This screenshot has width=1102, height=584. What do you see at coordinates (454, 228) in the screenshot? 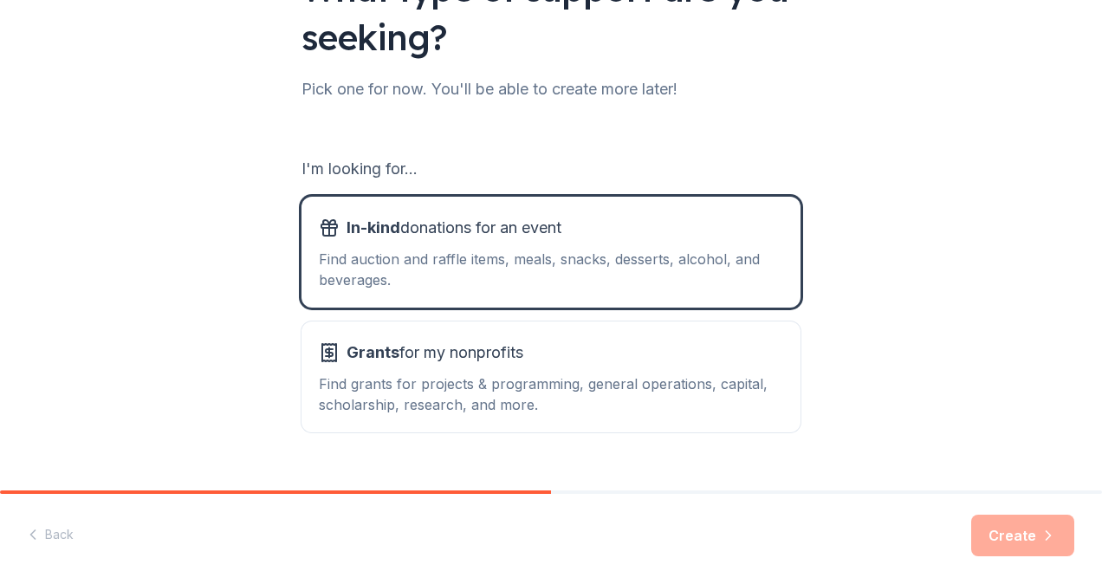
I see `span: donations for an event` at bounding box center [454, 228].